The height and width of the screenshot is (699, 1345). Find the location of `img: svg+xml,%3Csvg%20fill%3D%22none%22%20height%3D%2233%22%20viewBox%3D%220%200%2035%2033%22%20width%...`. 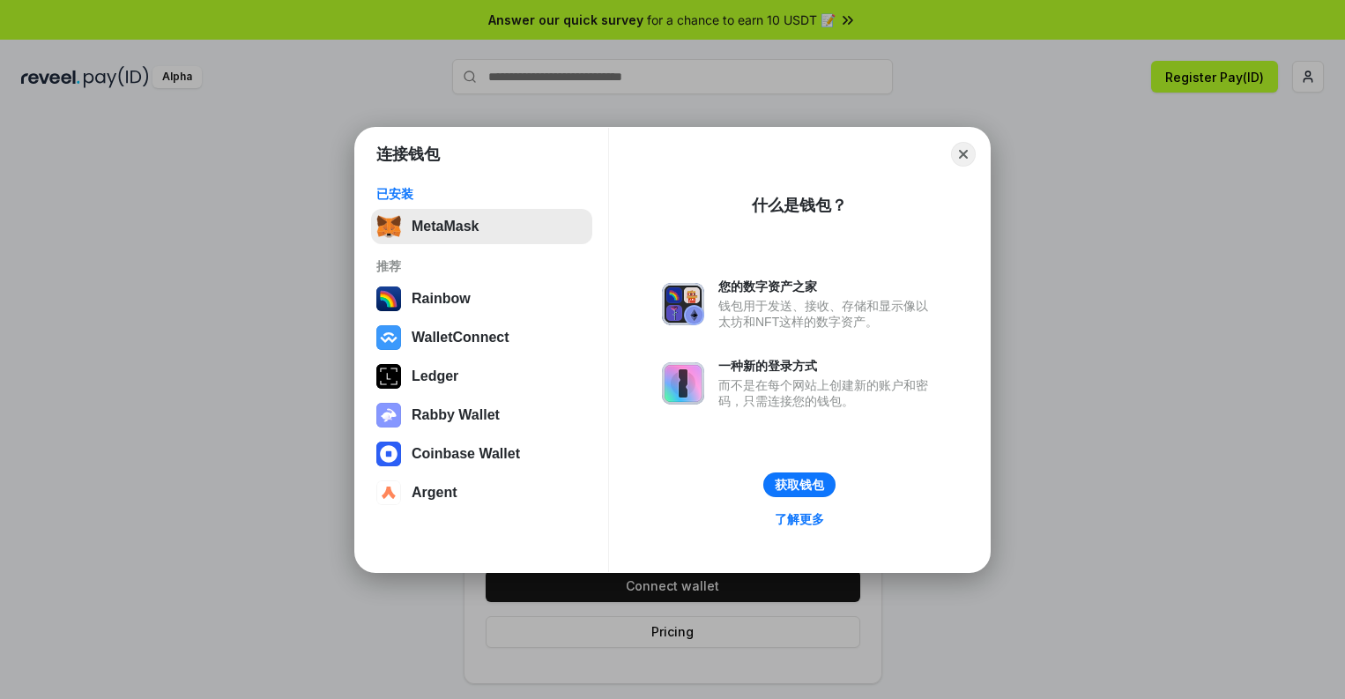

img: svg+xml,%3Csvg%20fill%3D%22none%22%20height%3D%2233%22%20viewBox%3D%220%200%2035%2033%22%20width%... is located at coordinates (389, 227).